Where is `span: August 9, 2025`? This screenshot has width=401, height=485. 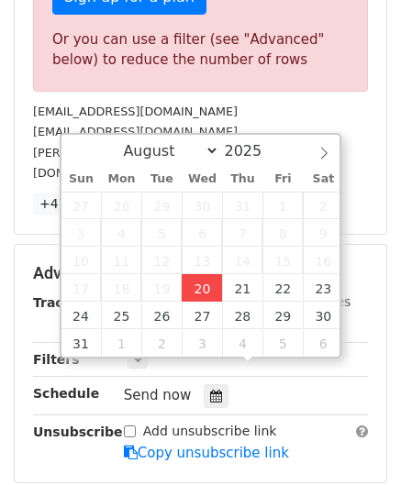
span: August 9, 2025 is located at coordinates (323, 233).